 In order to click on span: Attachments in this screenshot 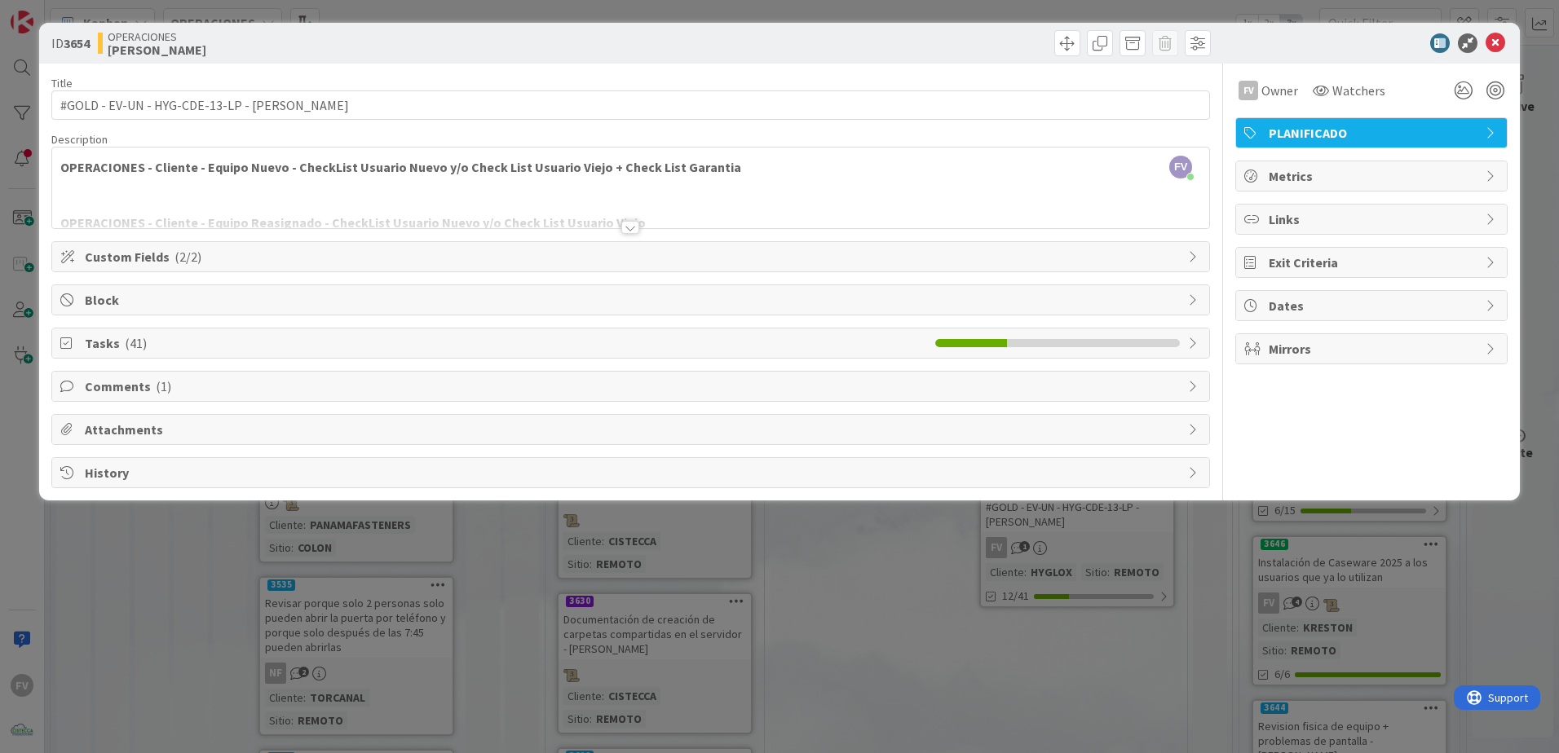, I will do `click(632, 430)`.